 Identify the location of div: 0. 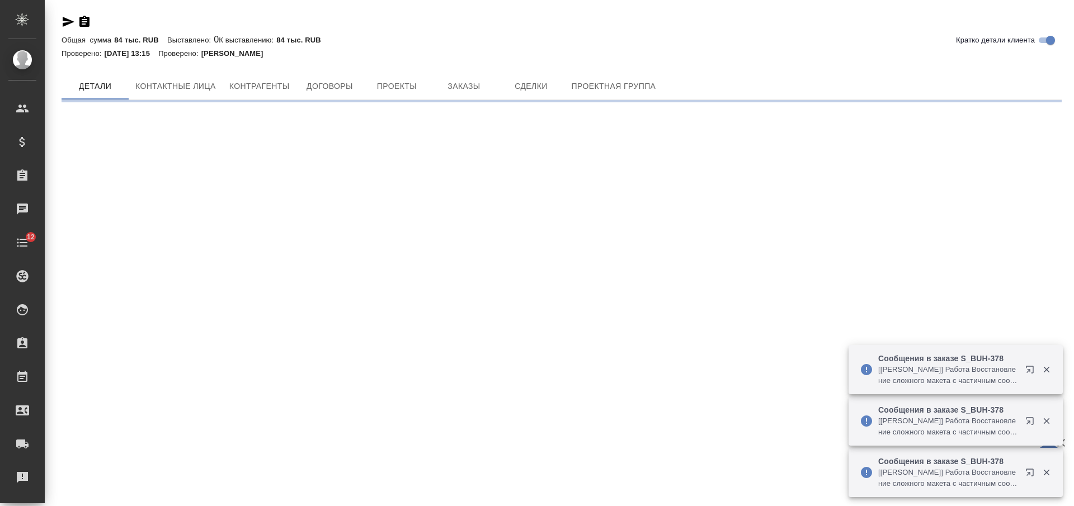
(562, 40).